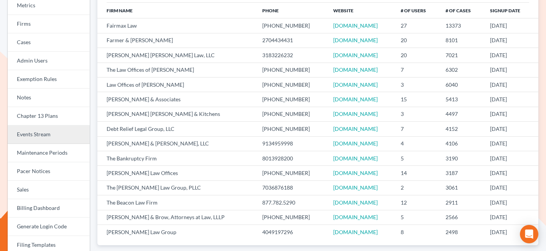 The width and height of the screenshot is (546, 251). I want to click on th: Phone, so click(292, 10).